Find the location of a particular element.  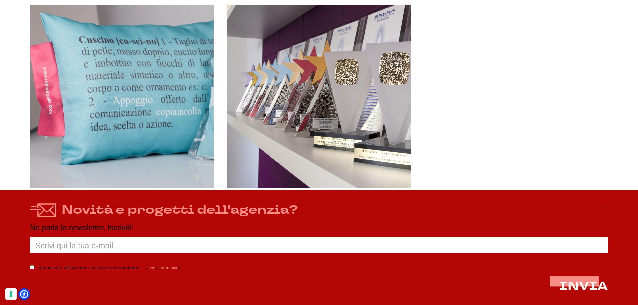

button: Le tue preferenze relative al consenso per le tecnologie di tracciamento is located at coordinates (11, 294).